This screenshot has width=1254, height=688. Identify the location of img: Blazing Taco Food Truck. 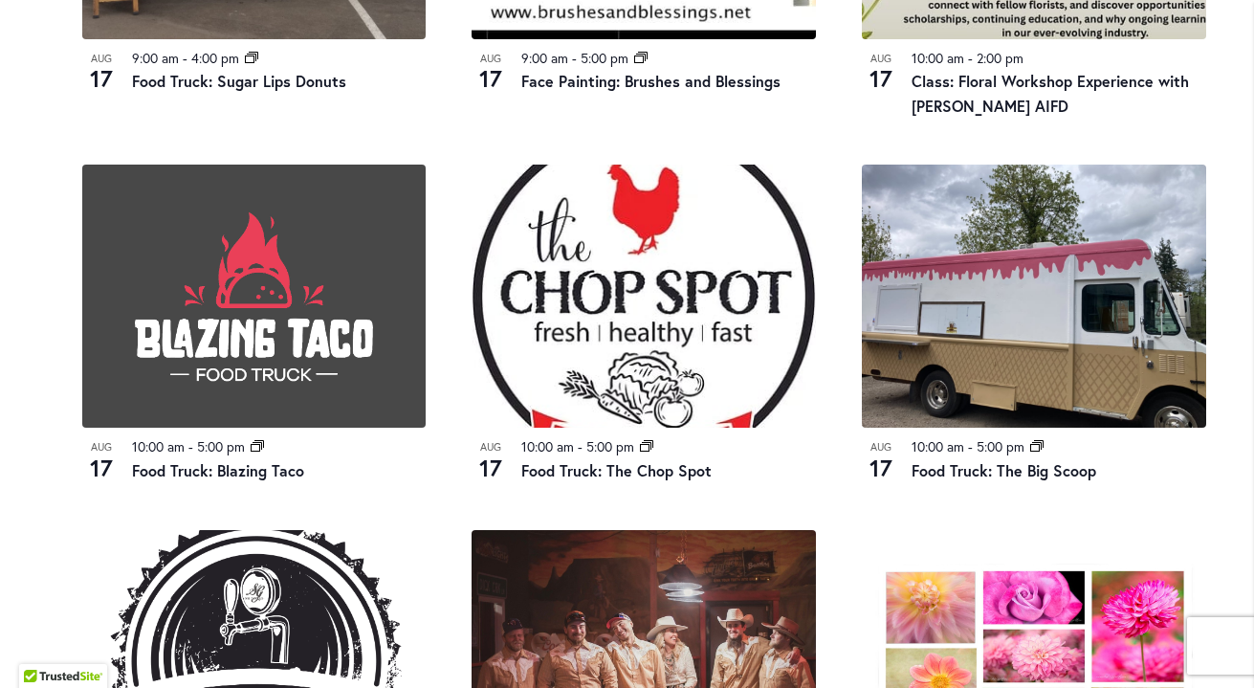
(254, 296).